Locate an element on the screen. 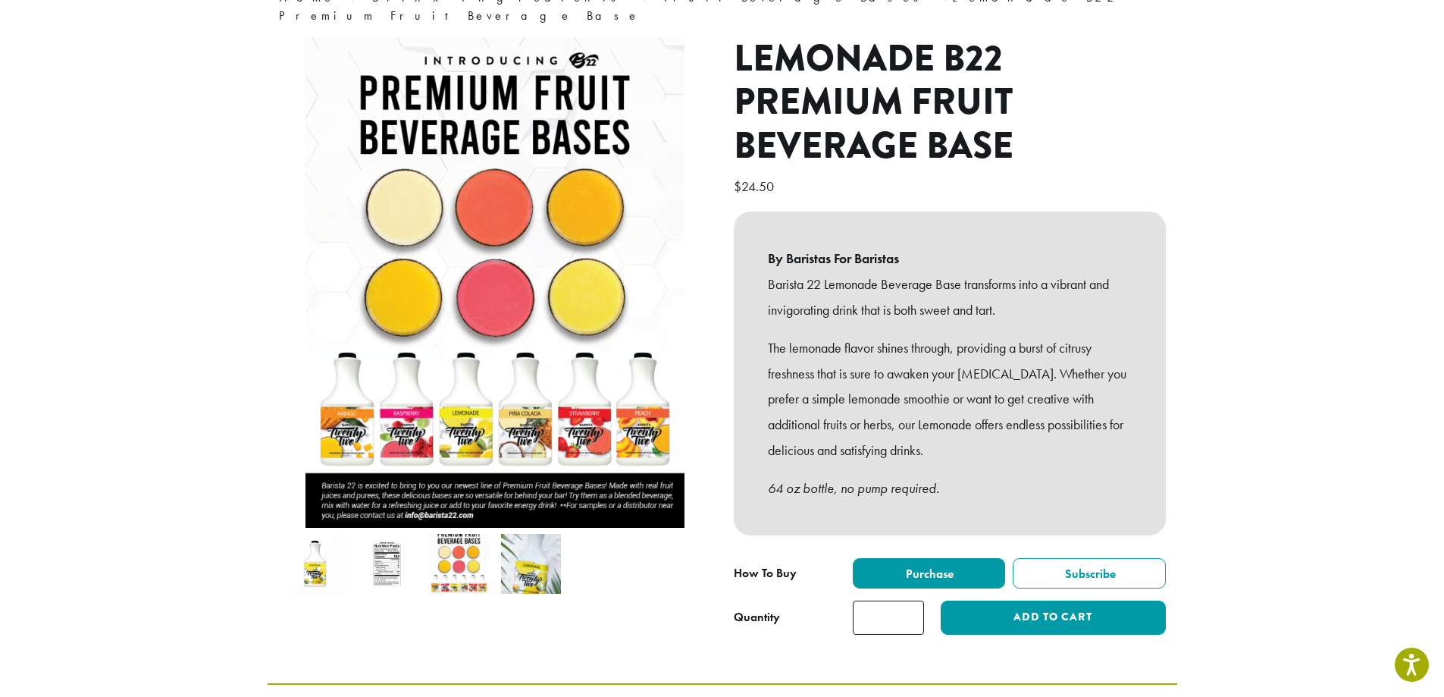 This screenshot has width=1444, height=697. b: By Baristas For Baristas is located at coordinates (950, 258).